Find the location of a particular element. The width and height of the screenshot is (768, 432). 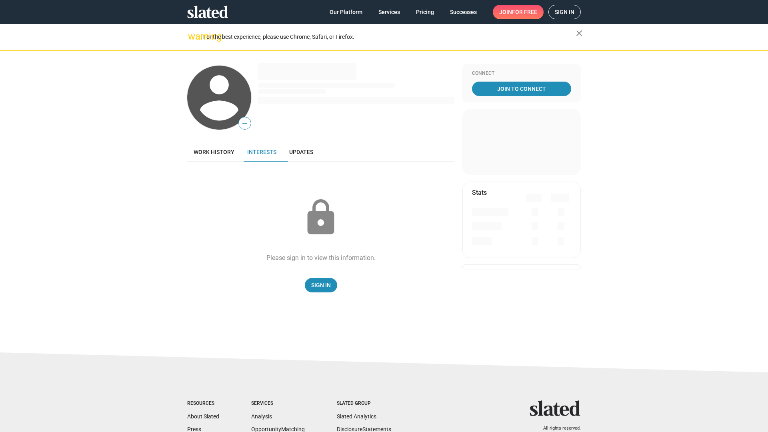

span: Updates is located at coordinates (301, 152).